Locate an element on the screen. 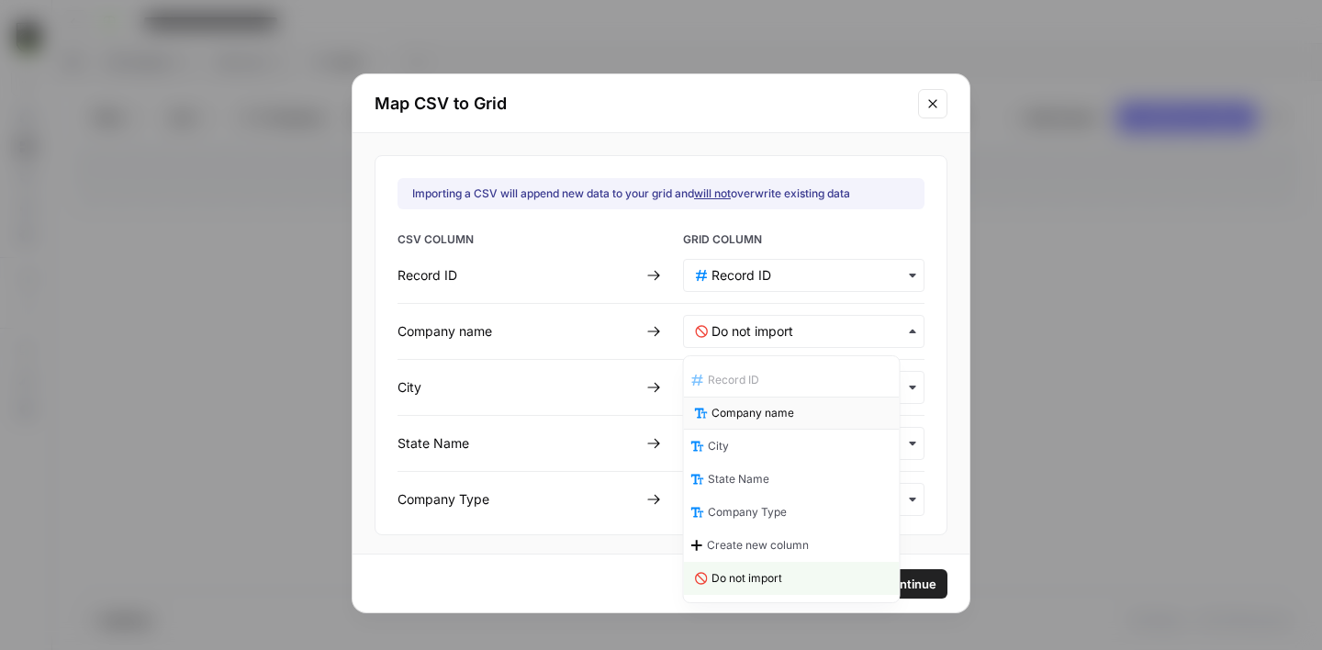 The width and height of the screenshot is (1322, 650). span: GRID COLUMN is located at coordinates (803, 241).